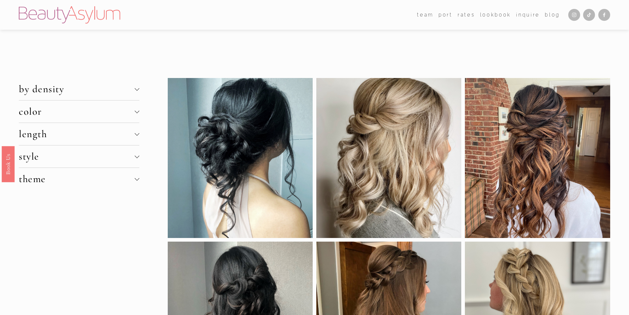  Describe the element at coordinates (589, 15) in the screenshot. I see `a: TikTok` at that location.